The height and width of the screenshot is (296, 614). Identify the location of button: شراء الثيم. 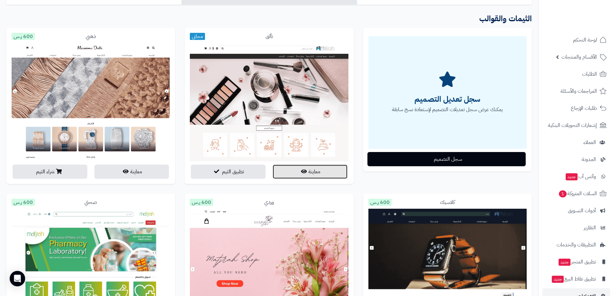
(50, 172).